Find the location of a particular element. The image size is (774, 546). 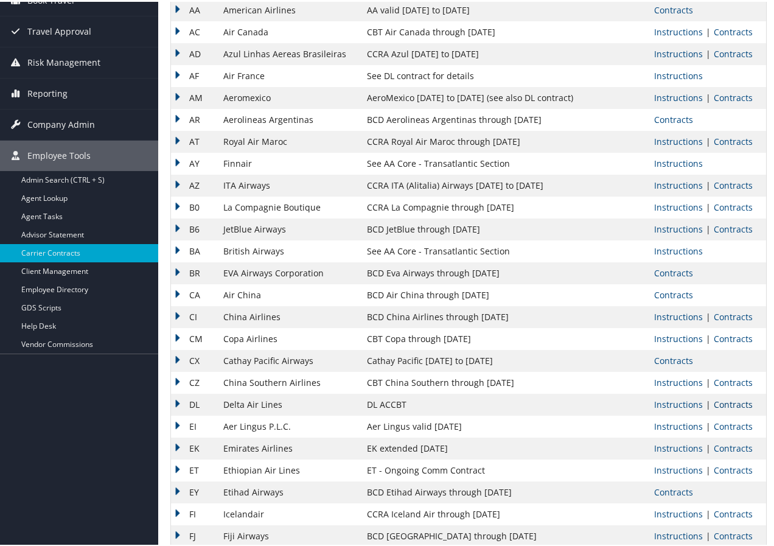

td: See DL contract for details is located at coordinates (504, 74).